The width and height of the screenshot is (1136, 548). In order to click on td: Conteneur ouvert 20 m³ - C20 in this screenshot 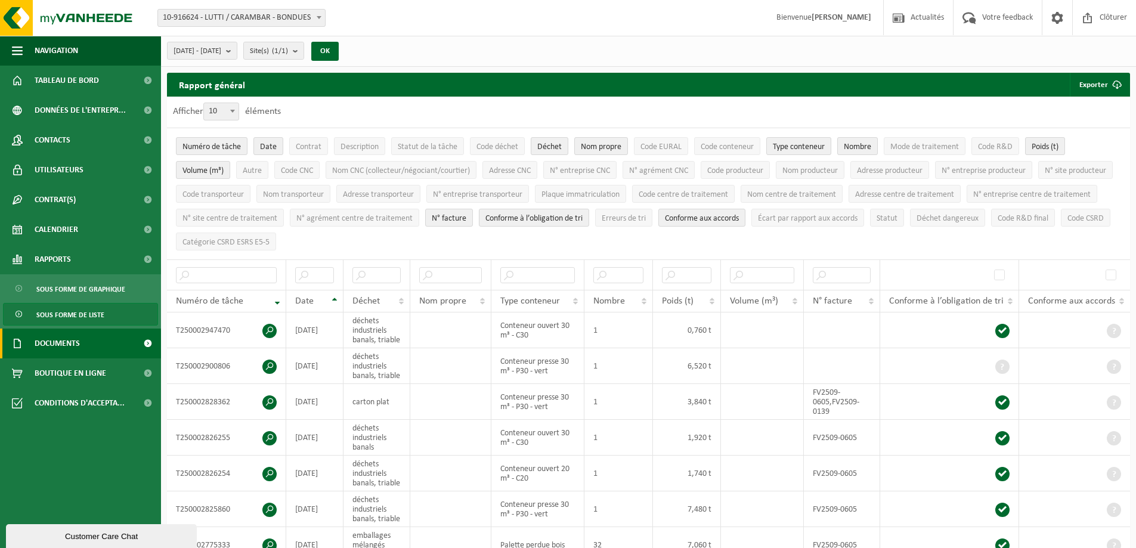, I will do `click(537, 473)`.